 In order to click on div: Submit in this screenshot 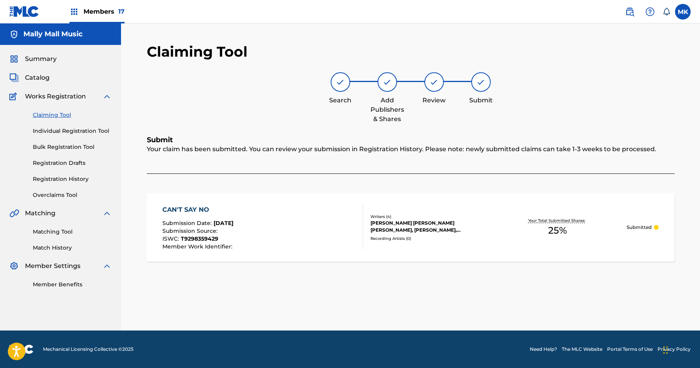, I will do `click(481, 100)`.